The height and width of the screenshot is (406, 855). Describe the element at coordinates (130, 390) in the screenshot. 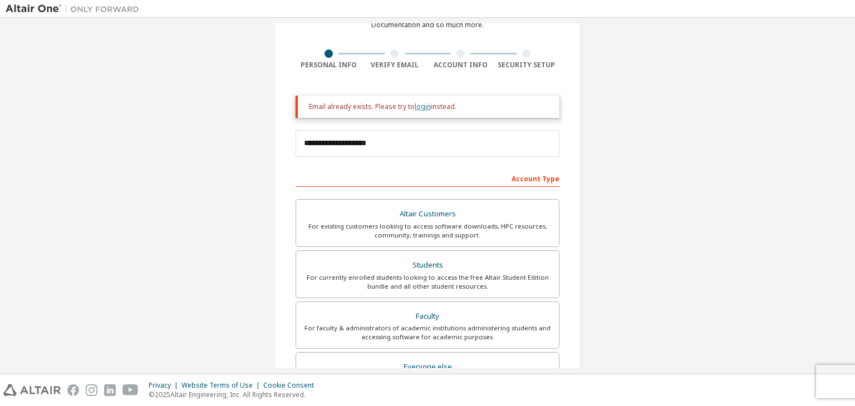

I see `img: youtube.svg` at that location.